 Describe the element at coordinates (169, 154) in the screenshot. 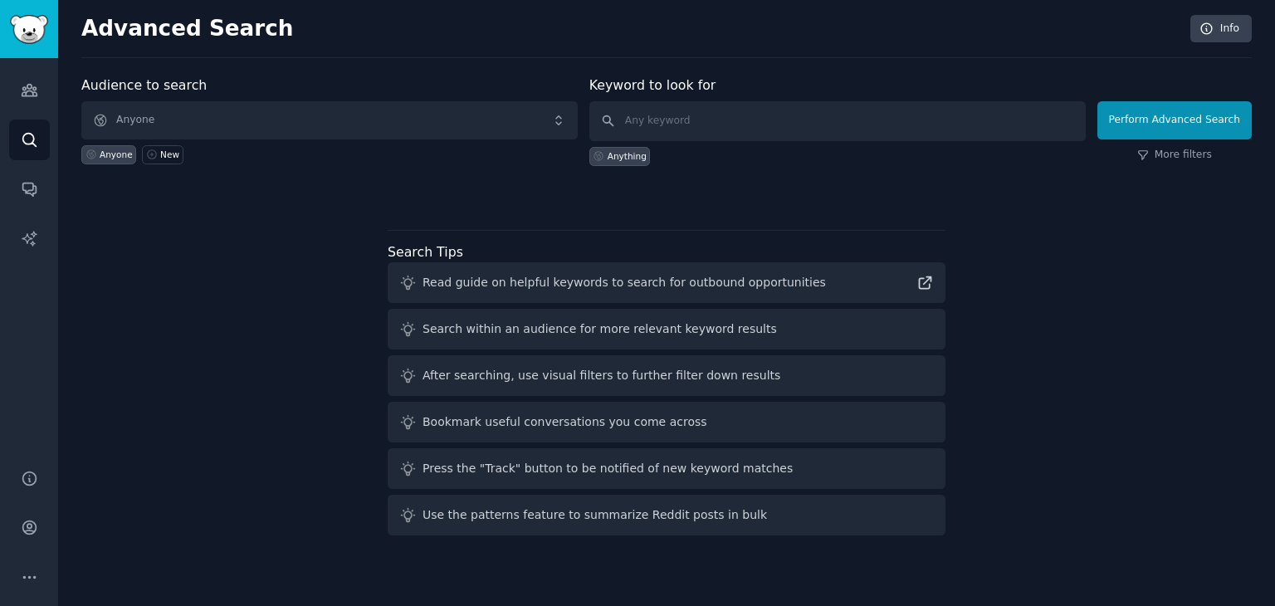

I see `div: New` at that location.